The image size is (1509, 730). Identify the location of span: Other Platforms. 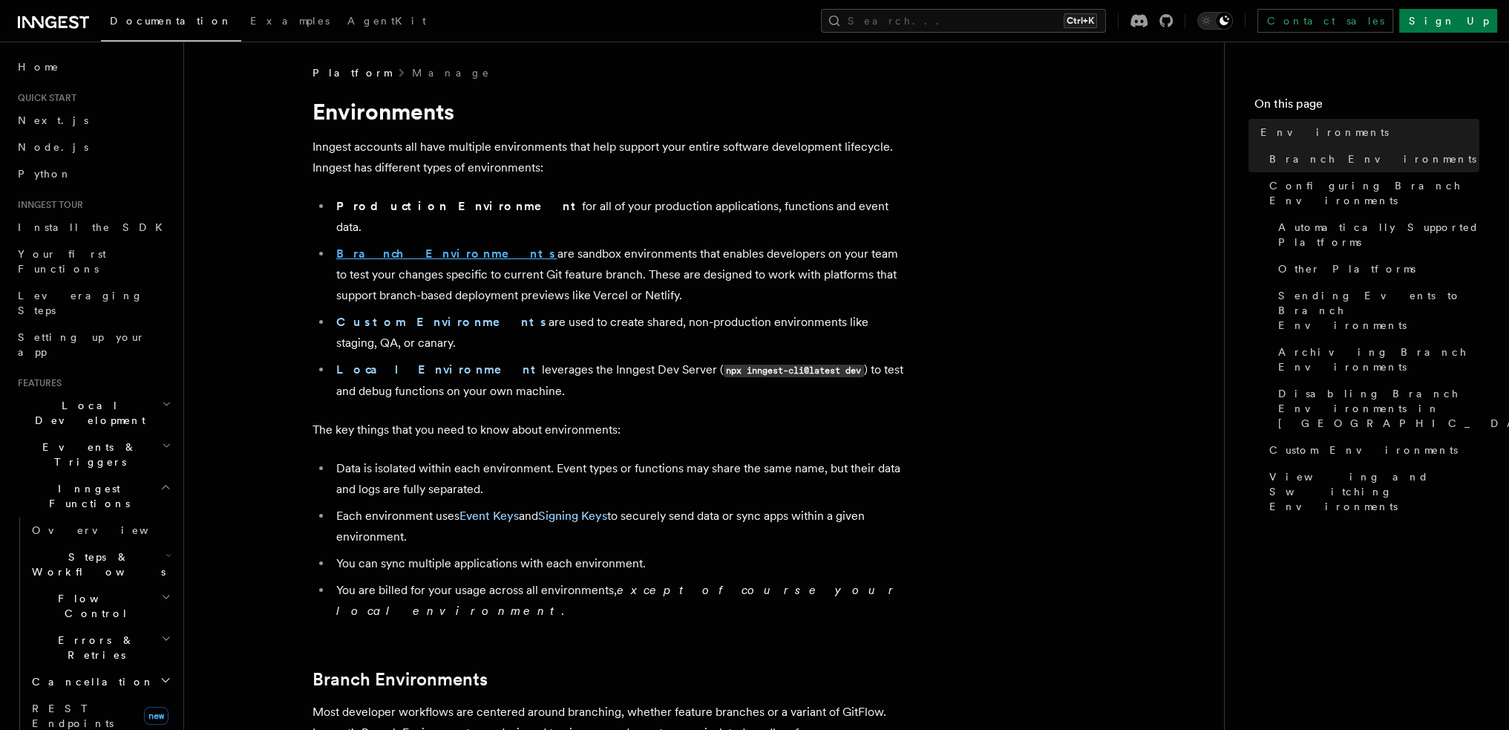
(1347, 269).